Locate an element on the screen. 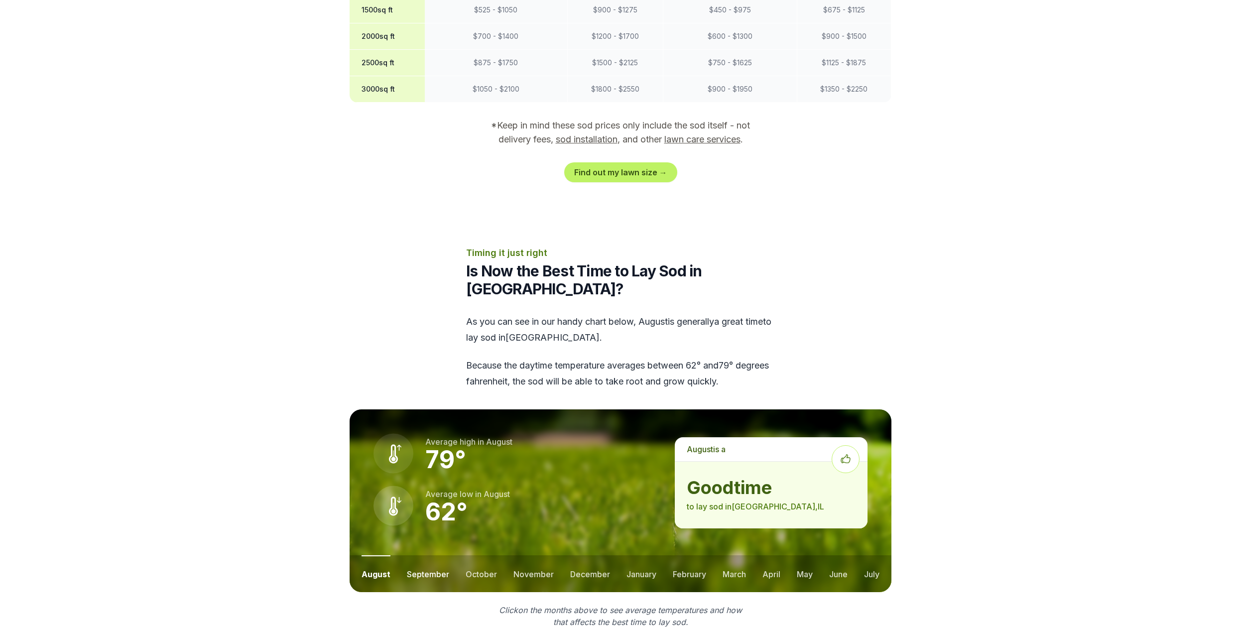 This screenshot has height=628, width=1241. td: $ 600 - $ 1300 is located at coordinates (729, 36).